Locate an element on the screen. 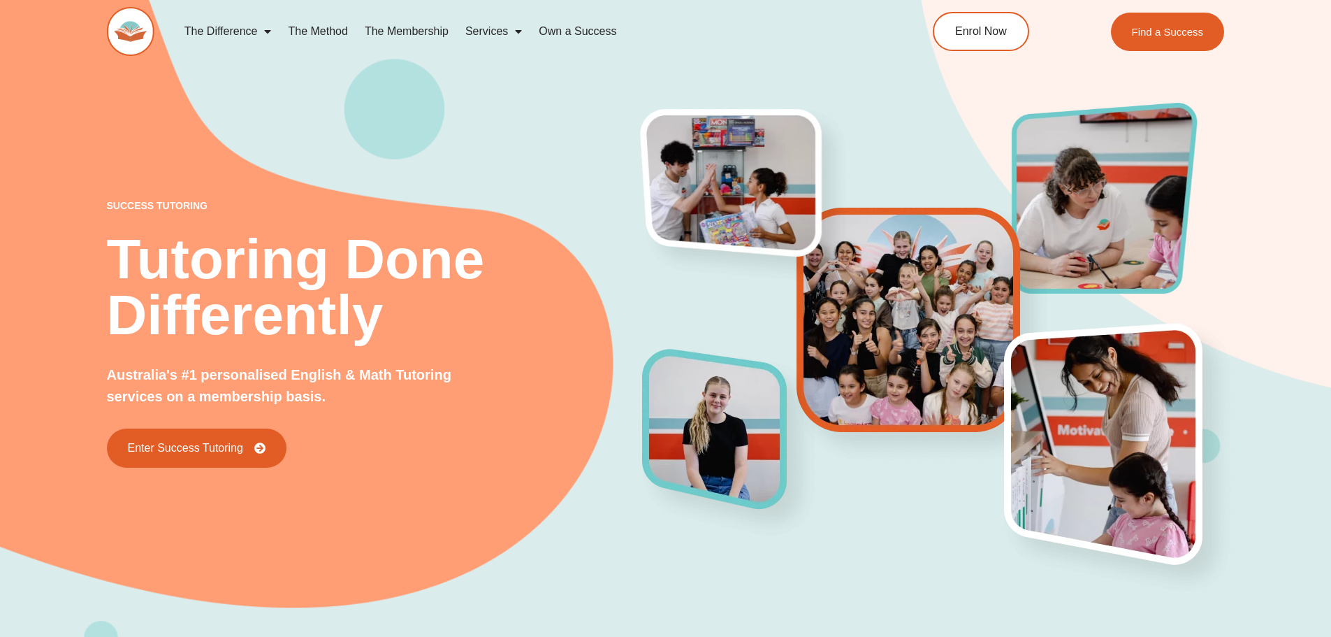 This screenshot has height=637, width=1331. span: Enrol Now is located at coordinates (981, 31).